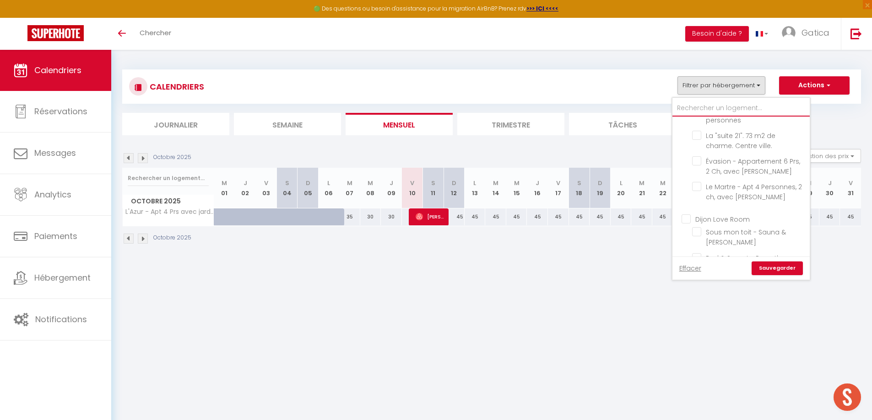  What do you see at coordinates (350, 217) in the screenshot?
I see `div: 35` at bounding box center [350, 217].